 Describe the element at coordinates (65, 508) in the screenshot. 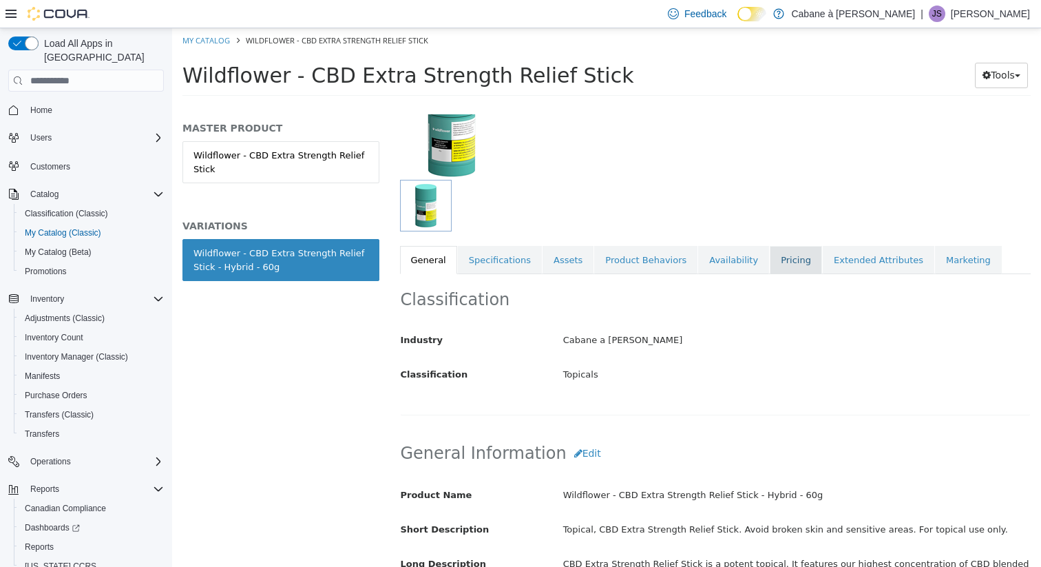

I see `a: Canadian Compliance` at that location.